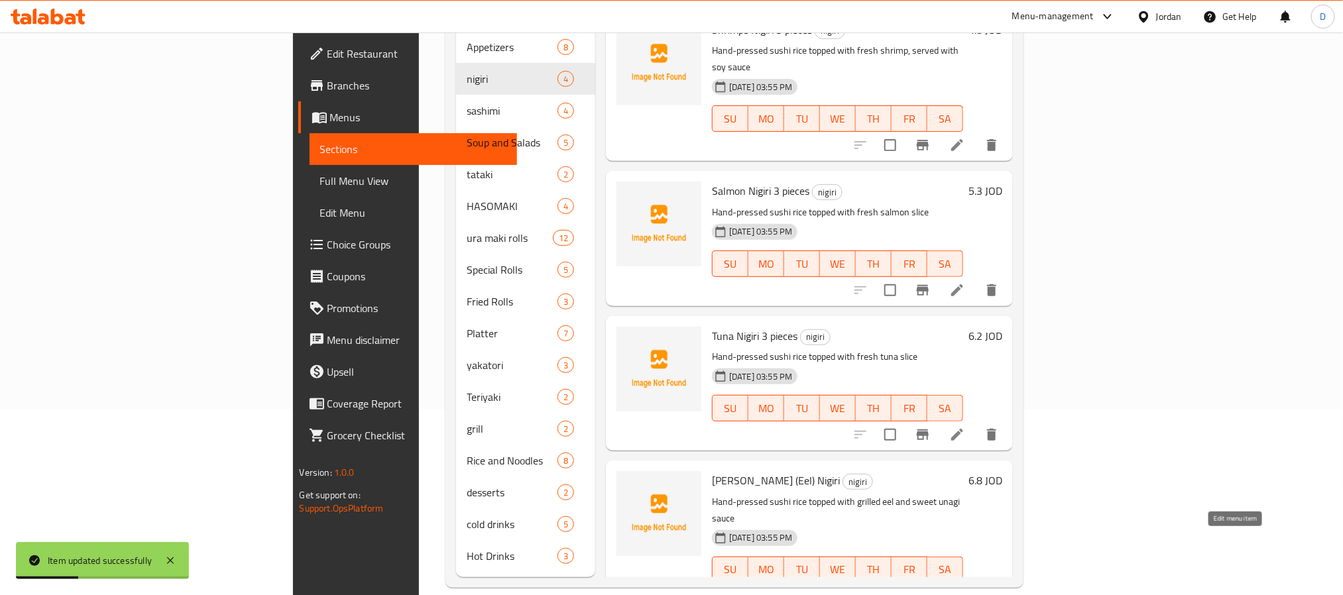  What do you see at coordinates (985, 30) in the screenshot?
I see `h6: 4.8 JOD` at bounding box center [985, 30].